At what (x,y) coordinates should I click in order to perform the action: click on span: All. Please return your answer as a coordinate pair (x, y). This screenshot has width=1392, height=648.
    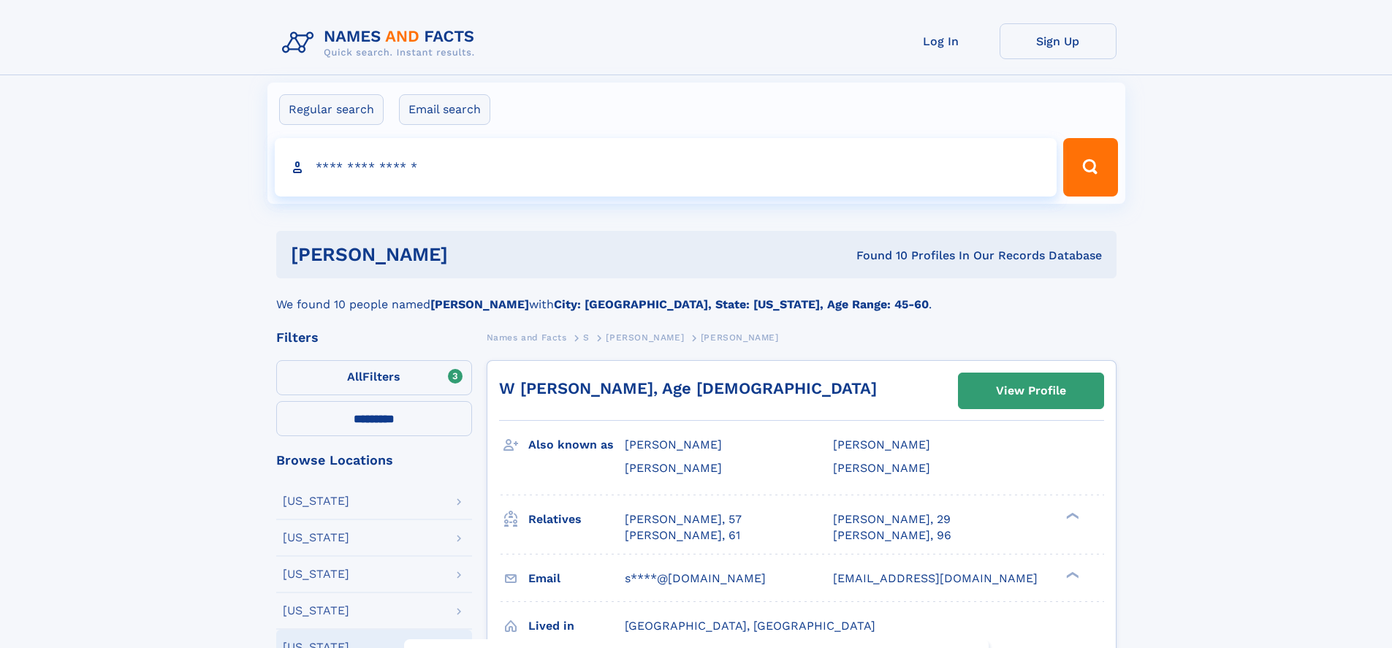
    Looking at the image, I should click on (354, 376).